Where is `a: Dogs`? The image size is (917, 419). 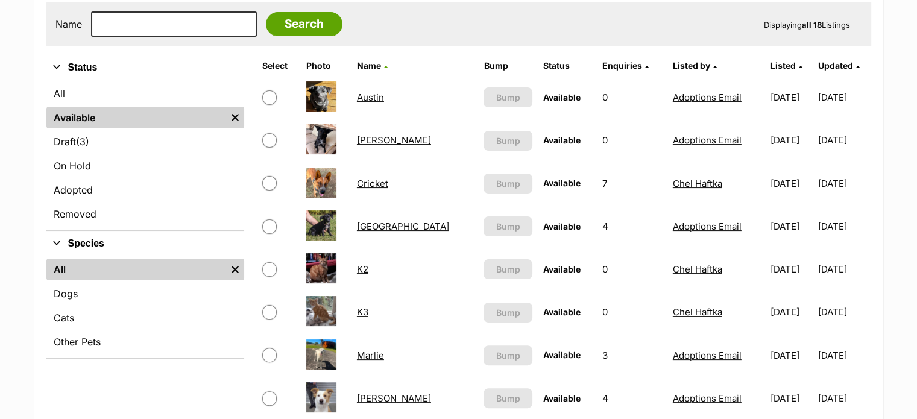 a: Dogs is located at coordinates (145, 294).